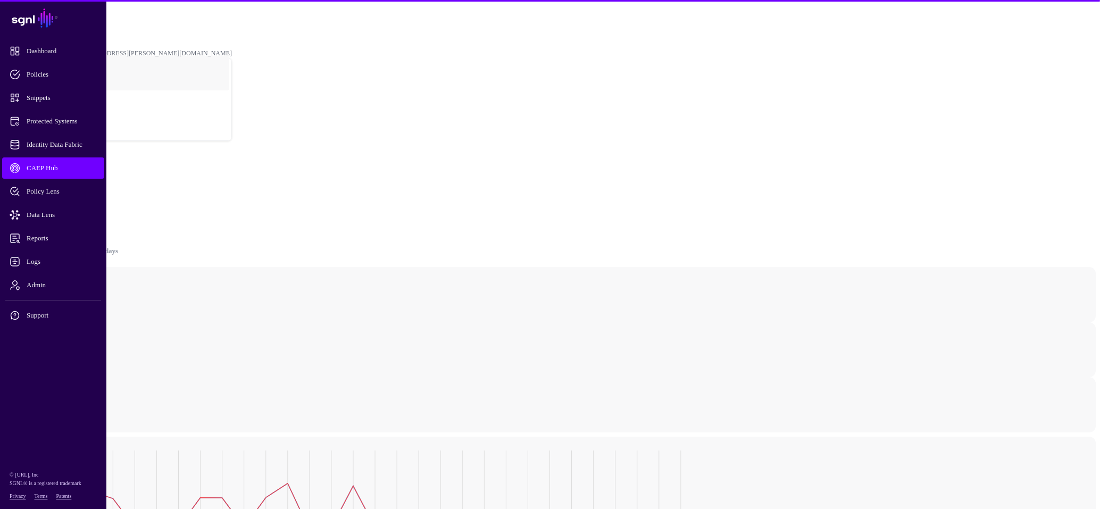 Image resolution: width=1100 pixels, height=509 pixels. I want to click on a: Logs, so click(53, 262).